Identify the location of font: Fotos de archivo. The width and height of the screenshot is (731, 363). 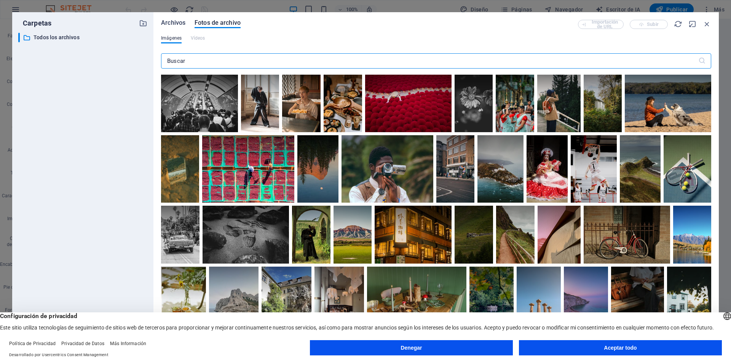
(217, 22).